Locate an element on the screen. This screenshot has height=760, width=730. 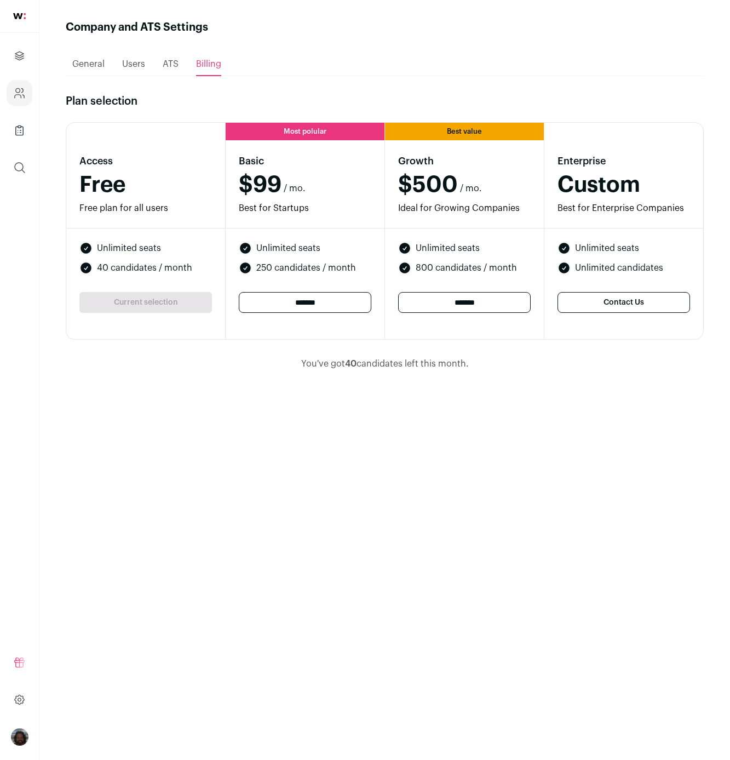
img: wellfound-shorthand-0d5821cbd27db2630d0214b213865d53afaa358527fdda9d0ea32b1df1b89c2c.svg is located at coordinates (19, 16).